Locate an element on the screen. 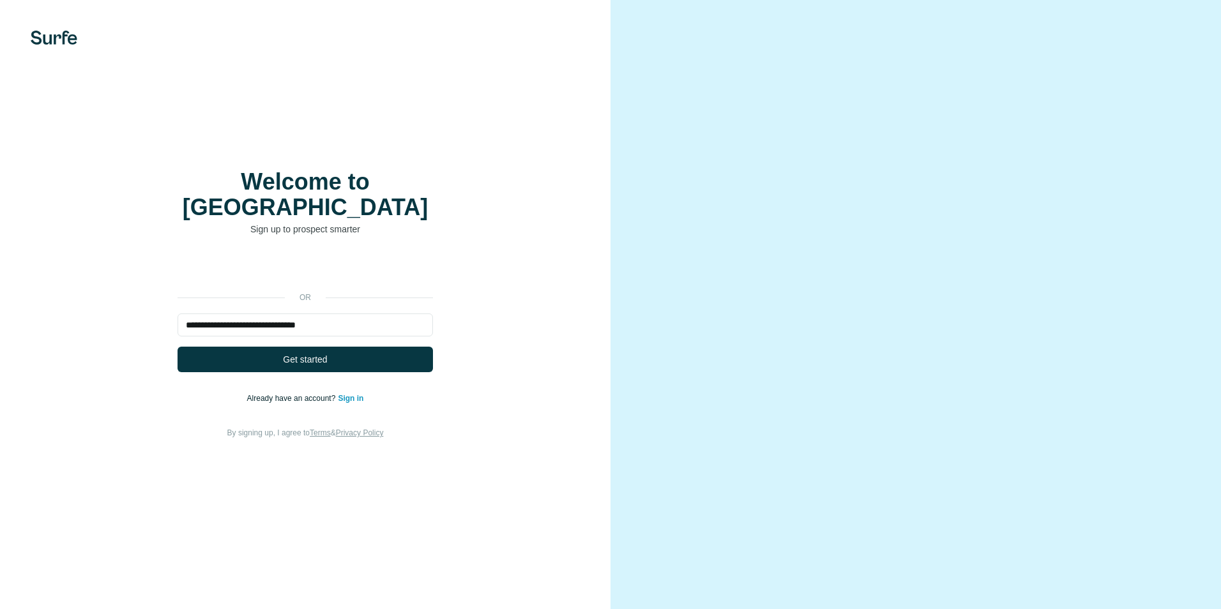  p: Sign up to prospect smarter is located at coordinates (305, 229).